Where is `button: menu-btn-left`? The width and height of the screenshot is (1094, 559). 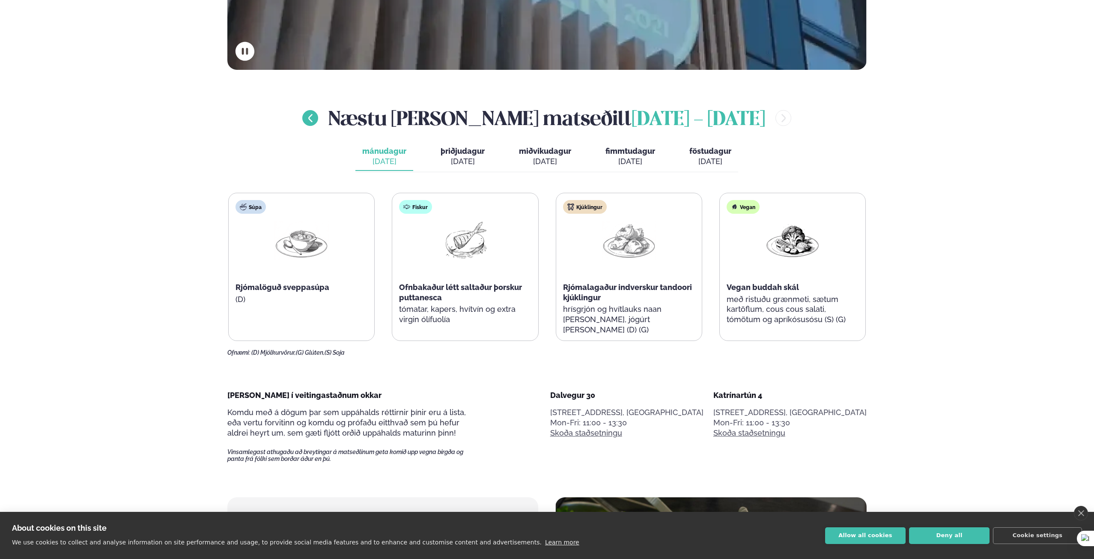
button: menu-btn-left is located at coordinates (310, 118).